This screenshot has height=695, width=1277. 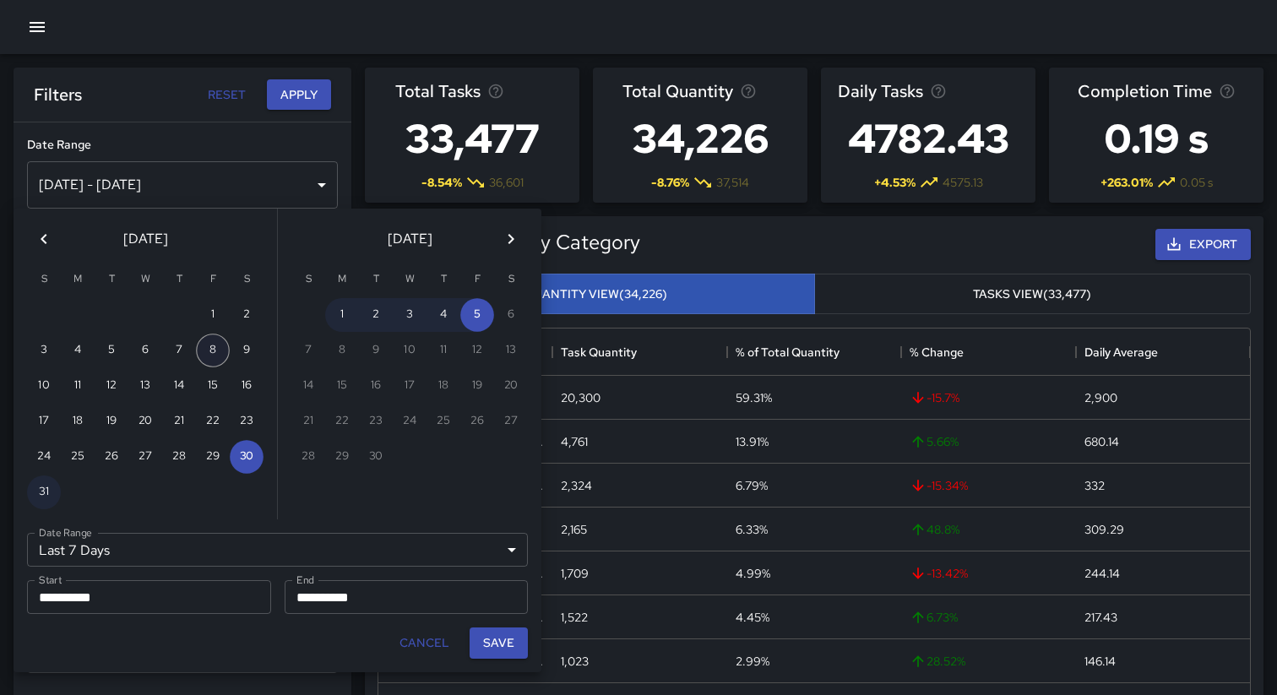 I want to click on button: 23, so click(x=247, y=421).